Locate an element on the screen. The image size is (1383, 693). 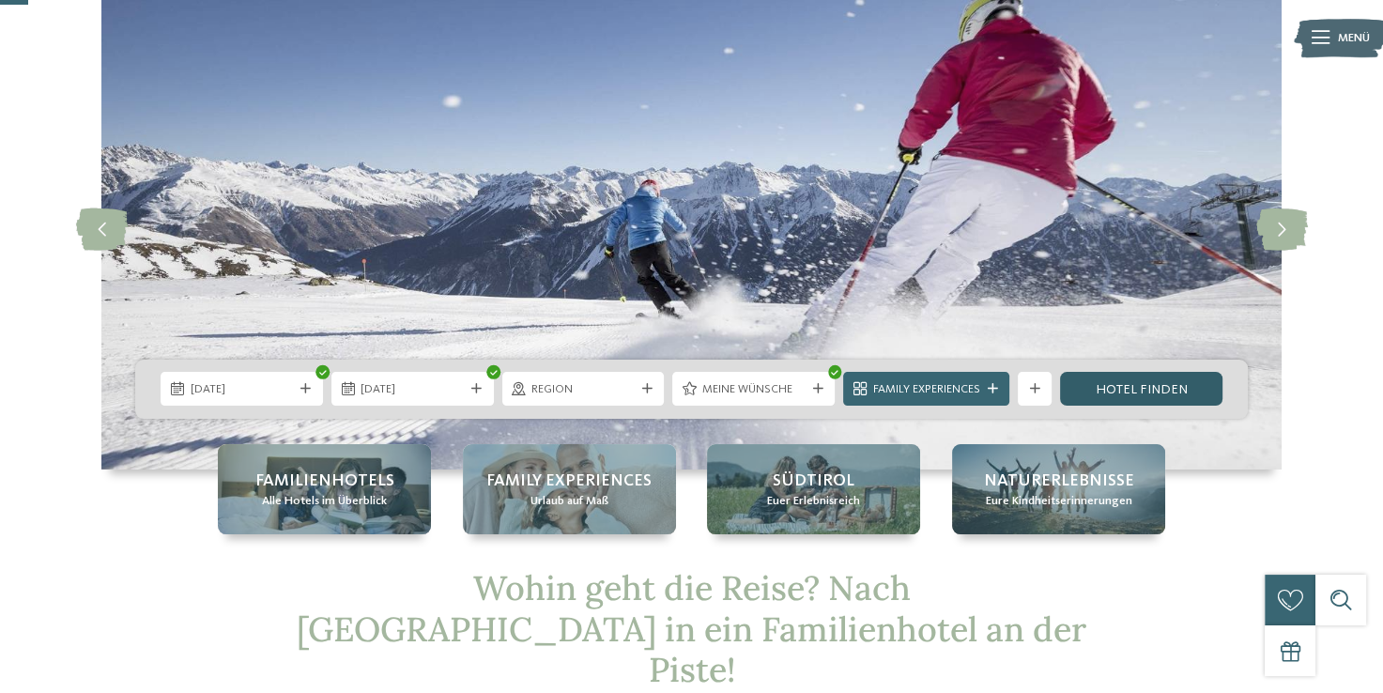
a: Familienhotel an der Piste = Spaß ohne Ende Südtirol Euer Erlebnisreich is located at coordinates (813, 489).